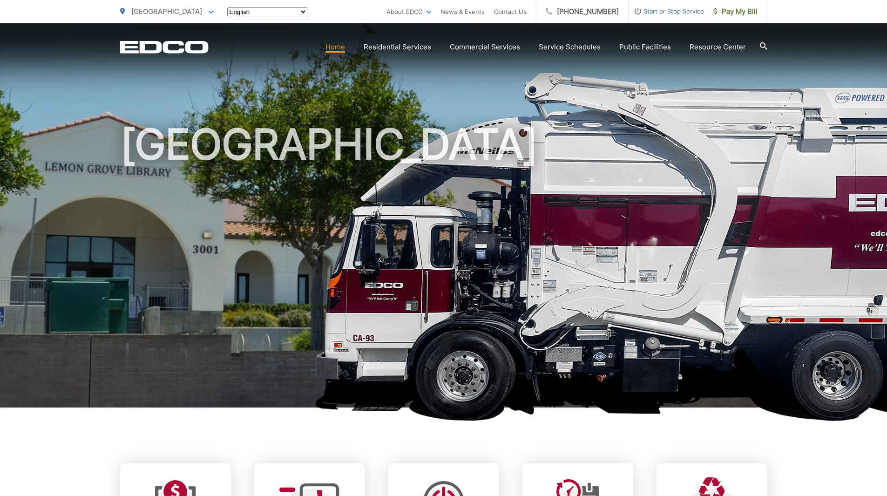  Describe the element at coordinates (645, 47) in the screenshot. I see `a: Public Facilities` at that location.